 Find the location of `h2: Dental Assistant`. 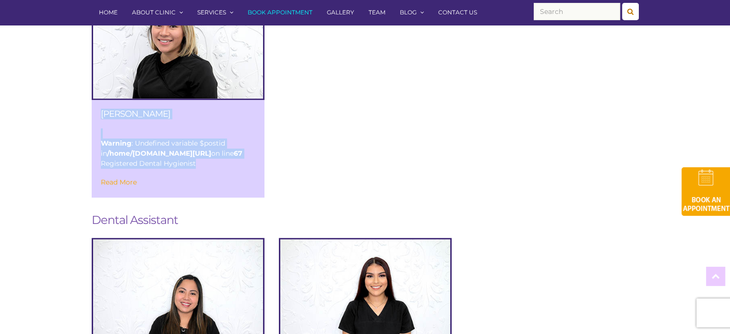

h2: Dental Assistant is located at coordinates (365, 220).